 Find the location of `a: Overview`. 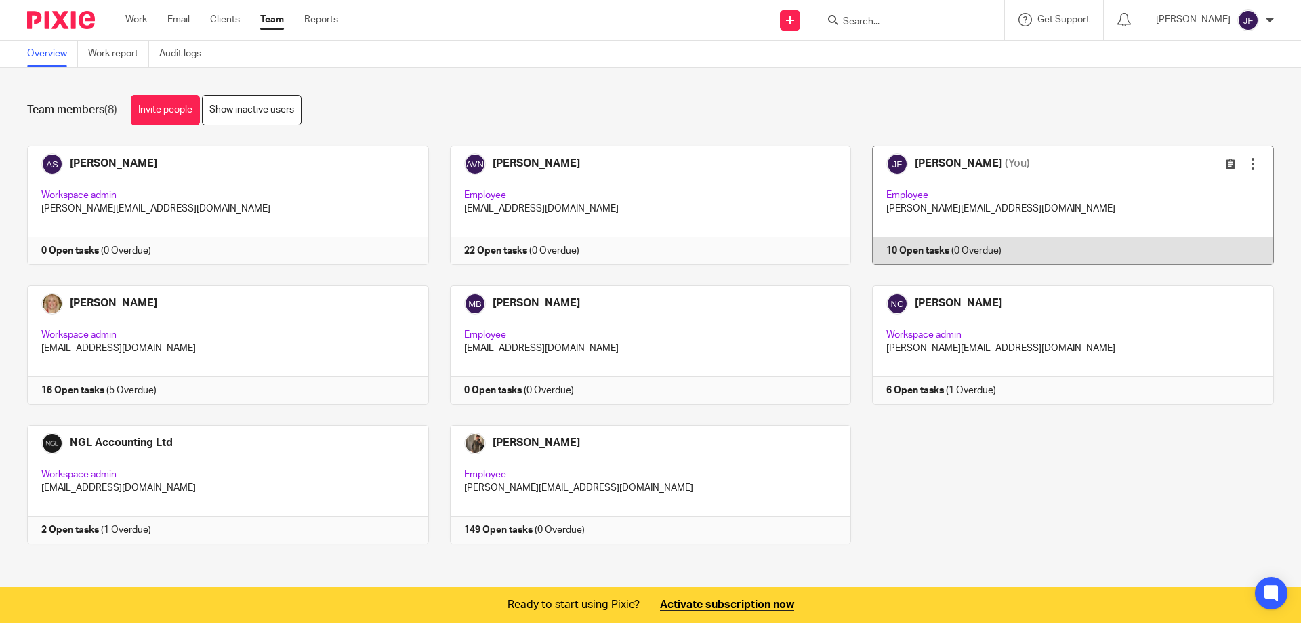

a: Overview is located at coordinates (52, 54).